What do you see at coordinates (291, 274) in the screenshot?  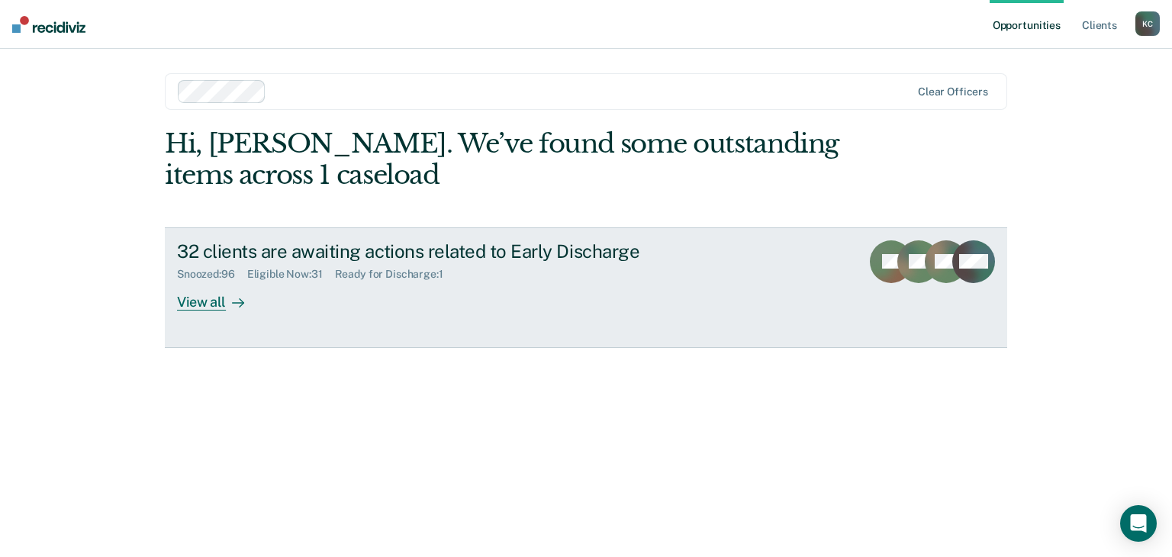 I see `div: Eligible Now : 31` at bounding box center [291, 274].